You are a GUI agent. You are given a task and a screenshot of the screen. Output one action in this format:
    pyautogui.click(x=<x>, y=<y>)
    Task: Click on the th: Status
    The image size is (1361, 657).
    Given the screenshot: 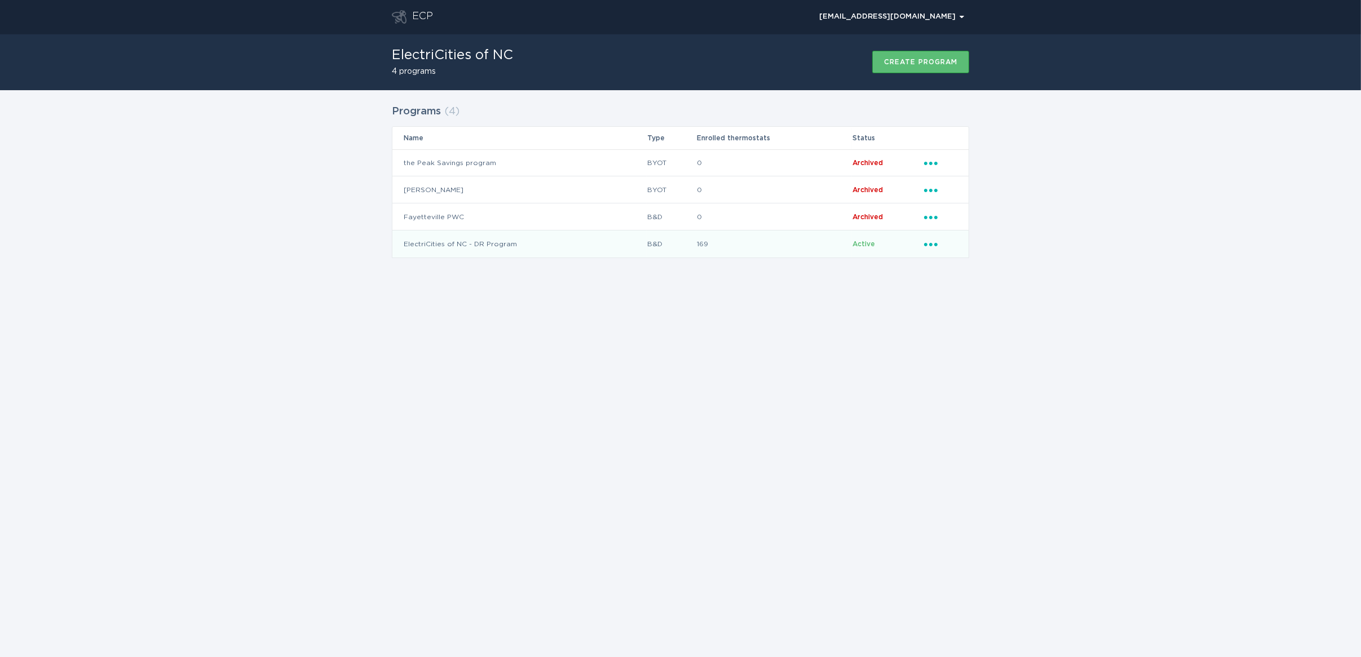 What is the action you would take?
    pyautogui.click(x=887, y=138)
    